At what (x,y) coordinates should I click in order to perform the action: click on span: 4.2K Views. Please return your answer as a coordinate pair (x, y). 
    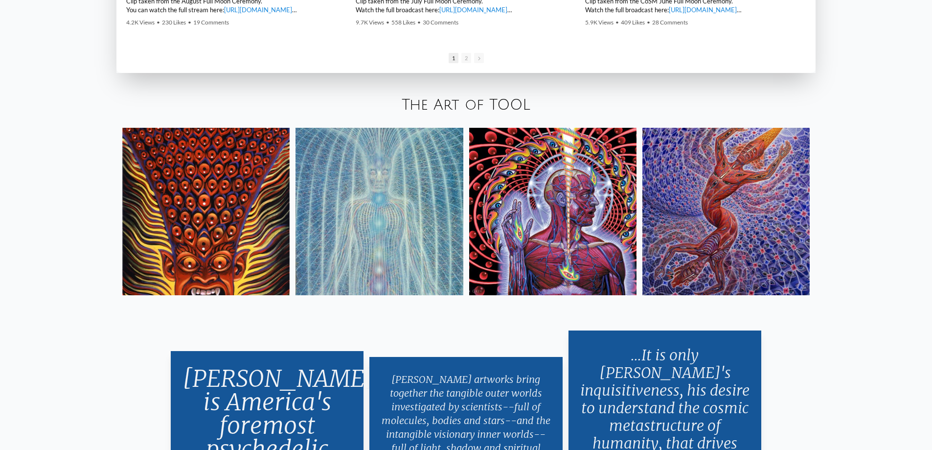
    Looking at the image, I should click on (140, 22).